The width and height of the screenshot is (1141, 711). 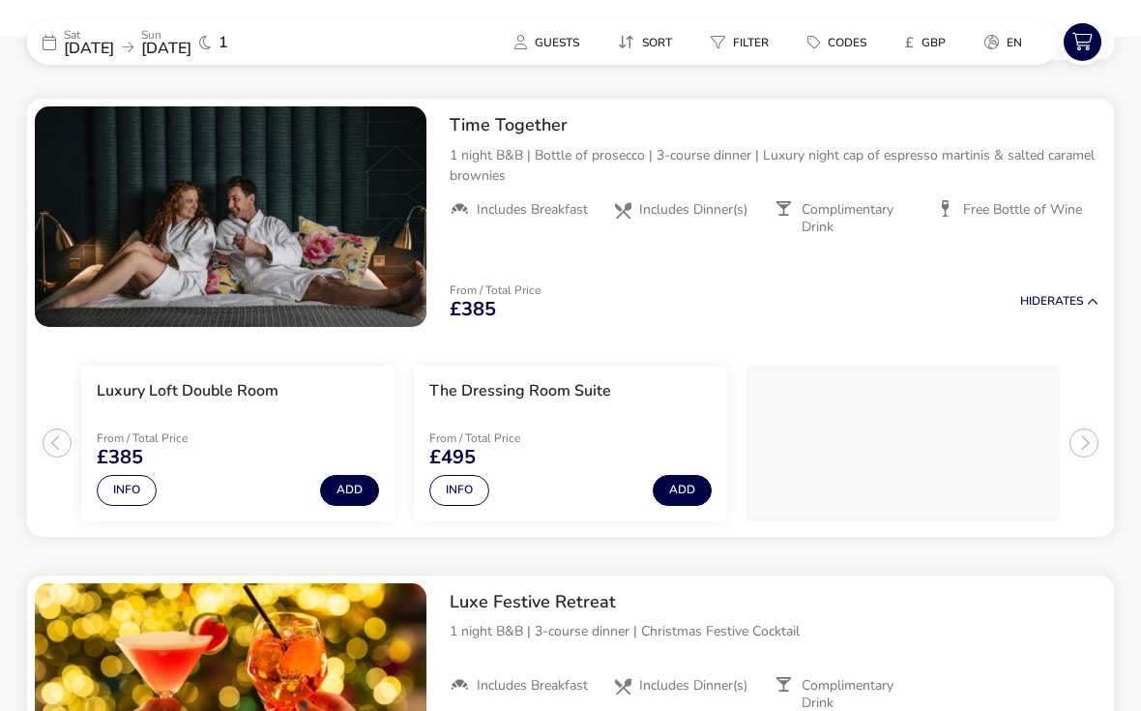 I want to click on span: Sort, so click(x=657, y=43).